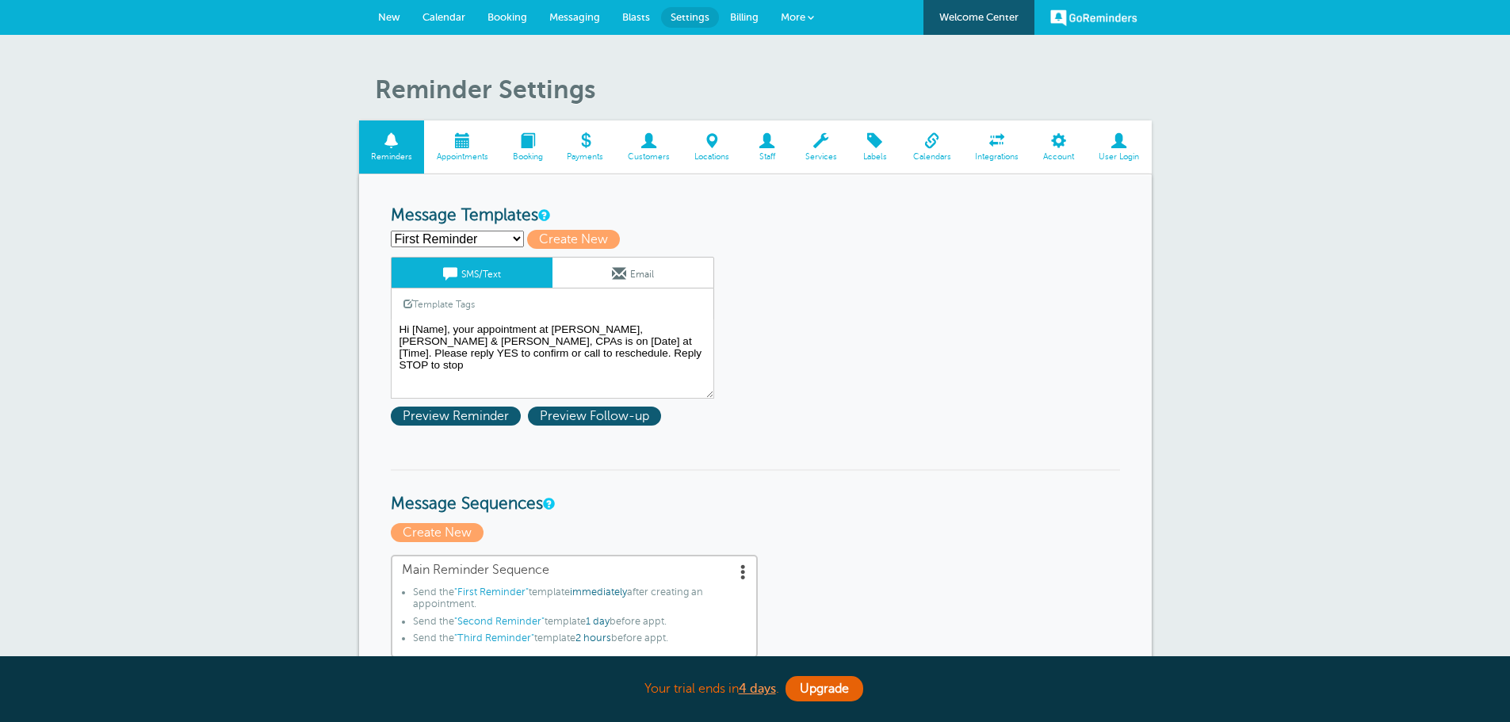 The width and height of the screenshot is (1510, 722). Describe the element at coordinates (997, 157) in the screenshot. I see `span: Integrations` at that location.